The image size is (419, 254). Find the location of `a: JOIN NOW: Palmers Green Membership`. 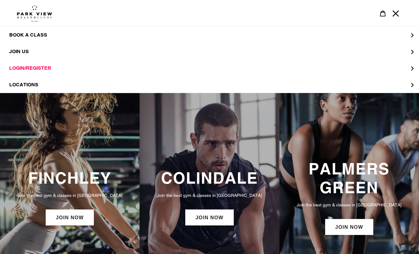

a: JOIN NOW: Palmers Green Membership is located at coordinates (349, 227).